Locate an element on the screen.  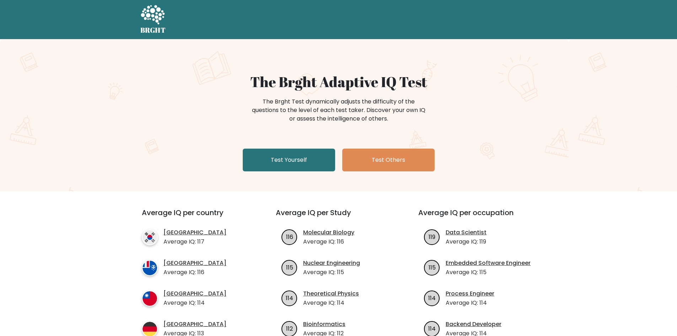
a: Embedded Software Engineer is located at coordinates (488, 263).